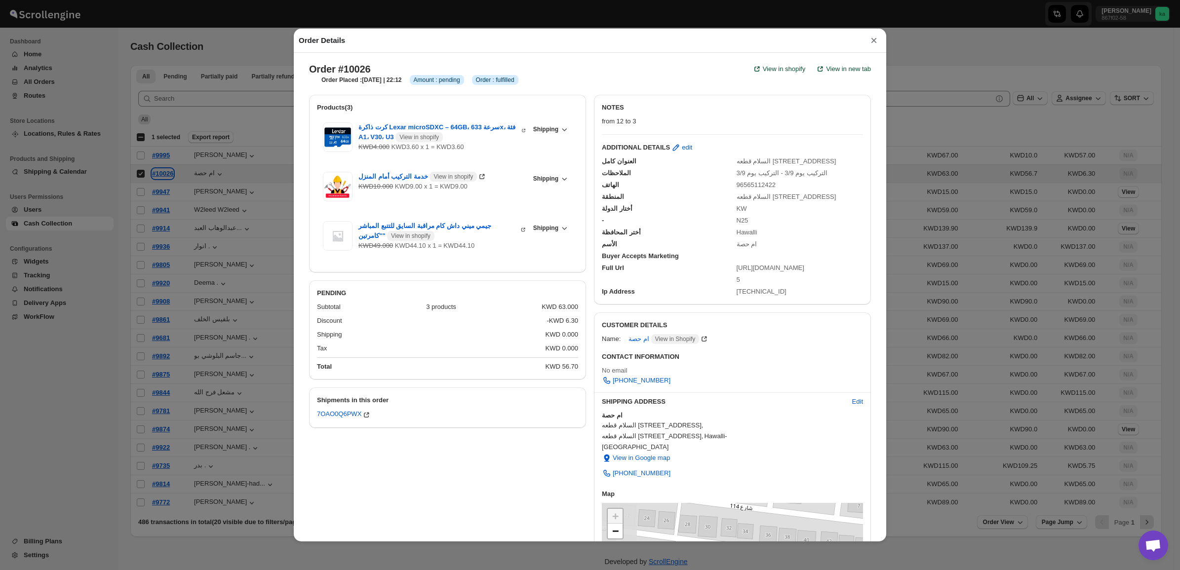  I want to click on div: Shipping, so click(427, 335).